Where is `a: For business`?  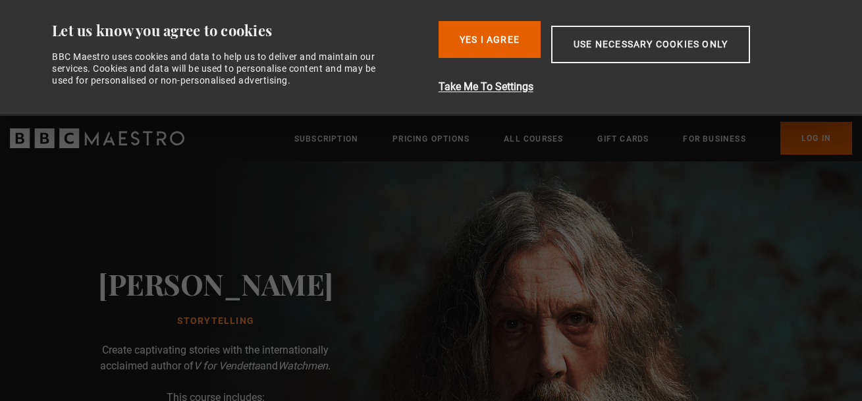
a: For business is located at coordinates (714, 139).